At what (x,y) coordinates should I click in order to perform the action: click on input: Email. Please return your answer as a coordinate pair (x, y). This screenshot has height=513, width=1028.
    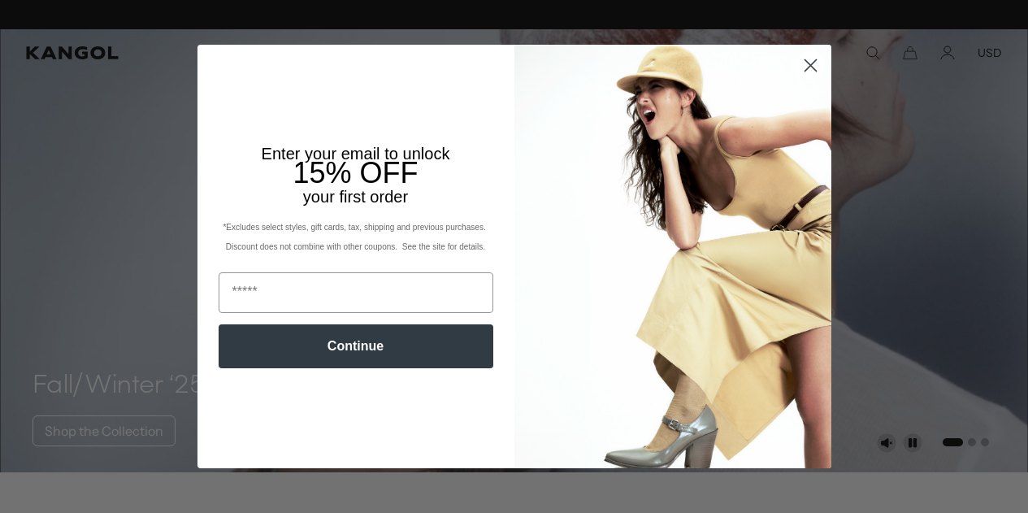
    Looking at the image, I should click on (356, 292).